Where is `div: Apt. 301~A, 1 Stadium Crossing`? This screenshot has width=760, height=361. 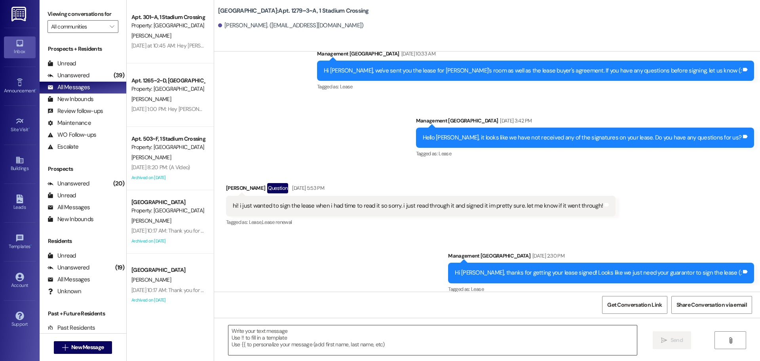
div: Apt. 301~A, 1 Stadium Crossing is located at coordinates (168, 17).